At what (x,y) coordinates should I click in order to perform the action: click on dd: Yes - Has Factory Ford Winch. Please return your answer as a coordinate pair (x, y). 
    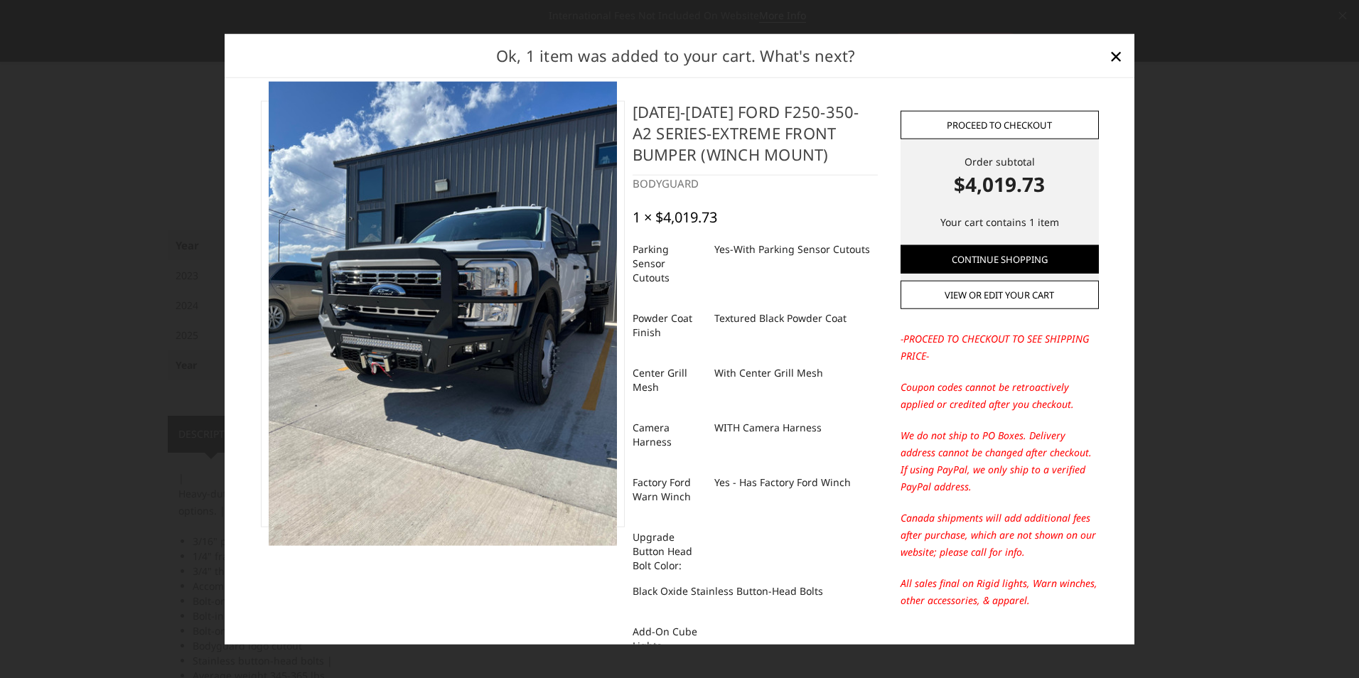
    Looking at the image, I should click on (783, 483).